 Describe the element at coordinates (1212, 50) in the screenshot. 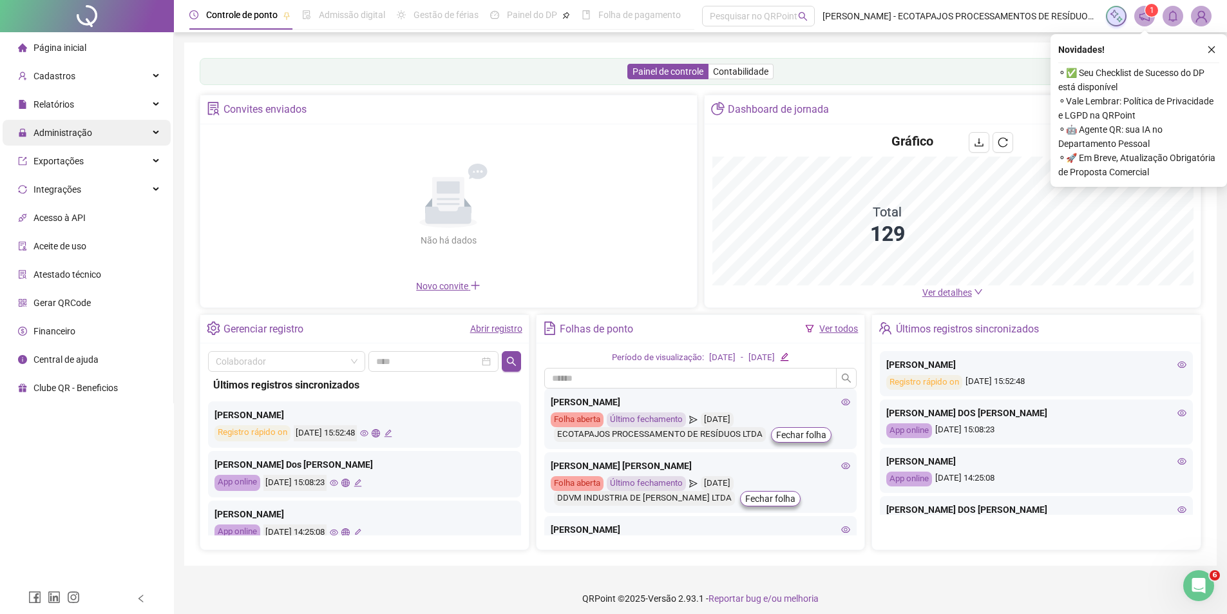

I see `span: close` at that location.